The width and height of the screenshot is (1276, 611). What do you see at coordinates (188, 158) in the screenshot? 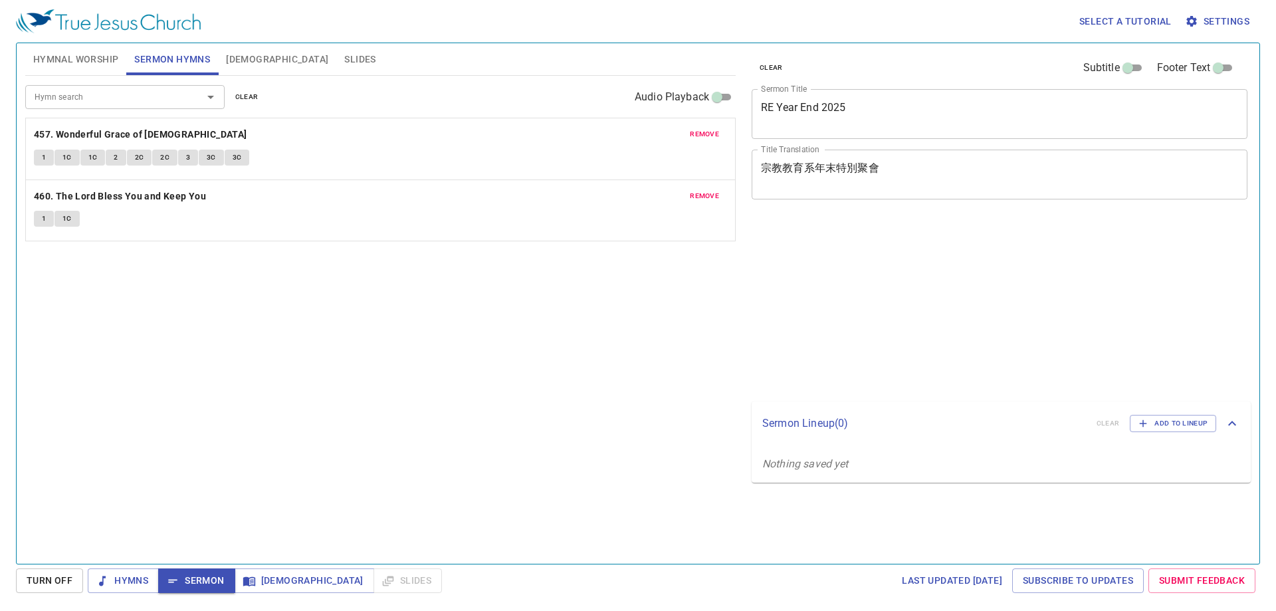
I see `button: 3` at bounding box center [188, 158].